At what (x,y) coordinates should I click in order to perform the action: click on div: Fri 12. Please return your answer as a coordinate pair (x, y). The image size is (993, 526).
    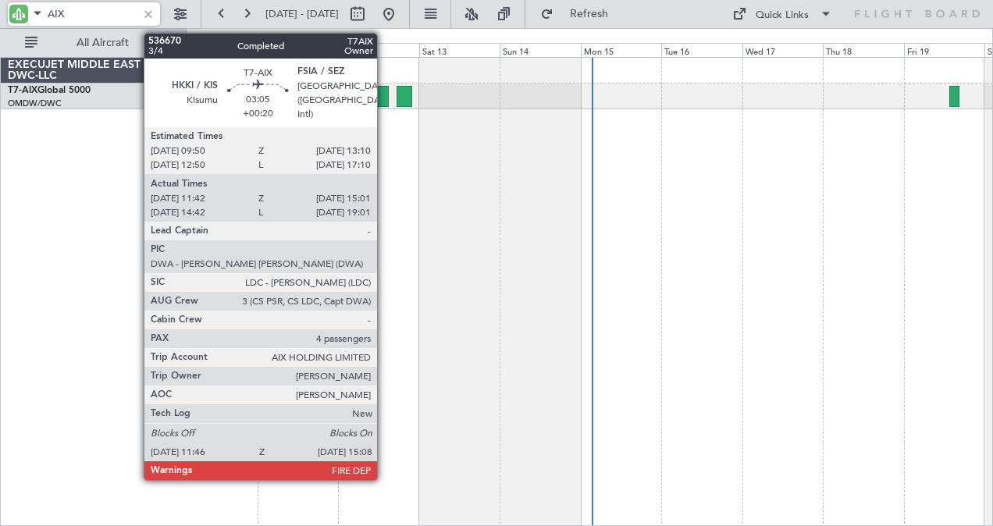
    Looking at the image, I should click on (378, 50).